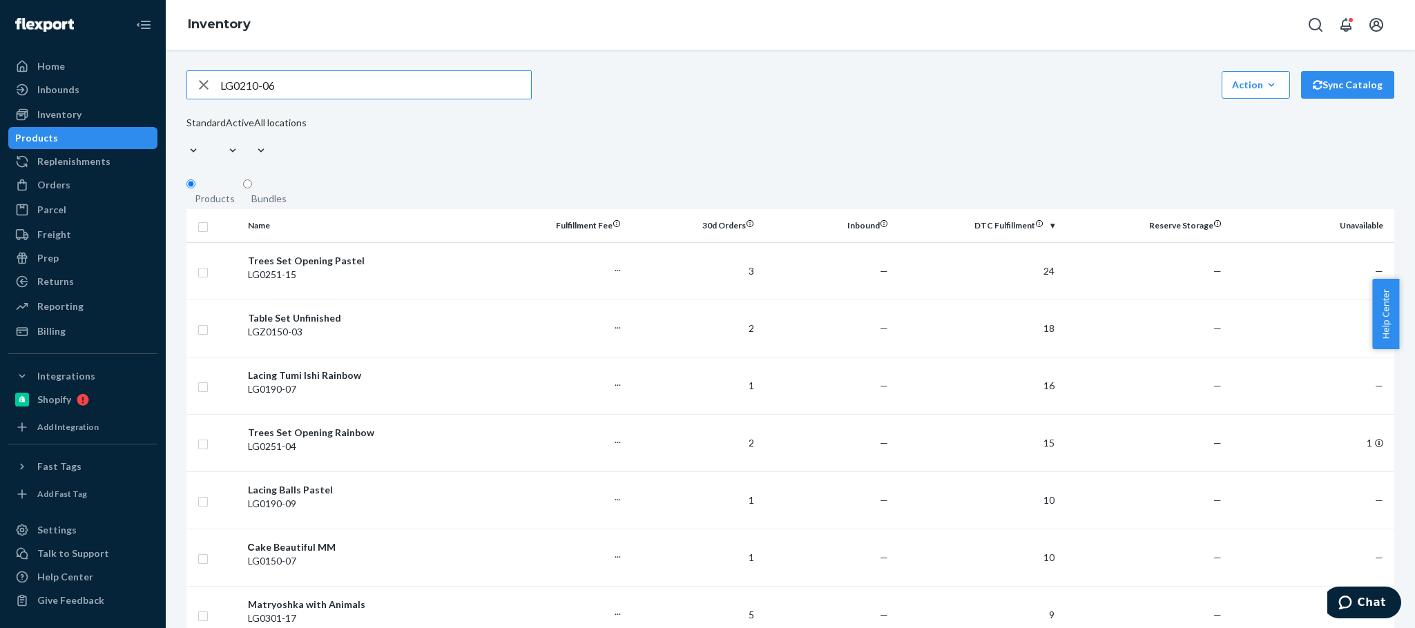 This screenshot has height=628, width=1415. Describe the element at coordinates (54, 235) in the screenshot. I see `div: Freight` at that location.